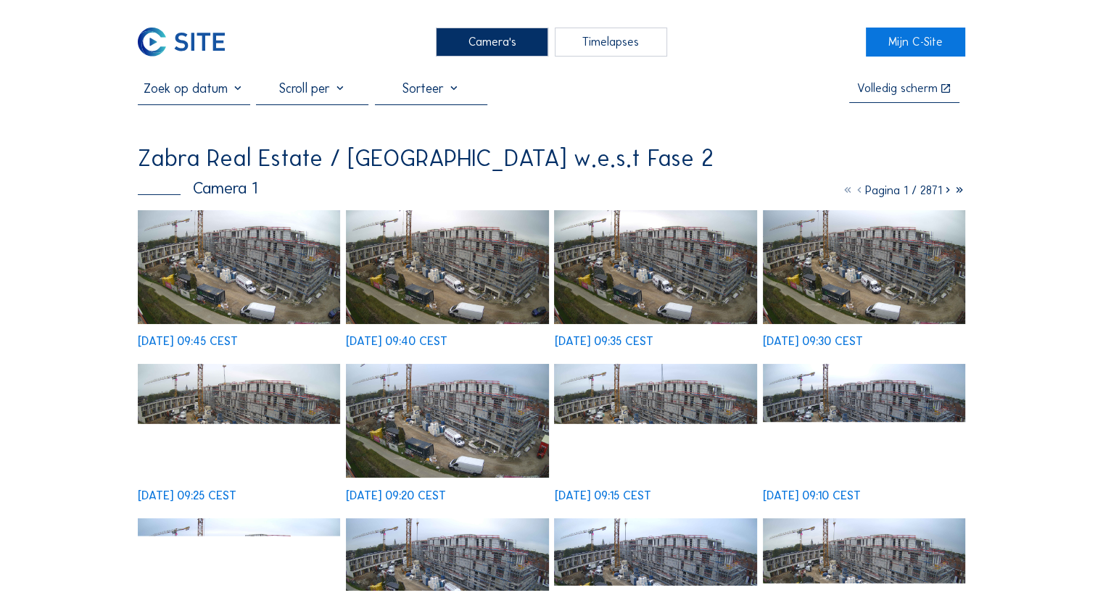 The height and width of the screenshot is (598, 1103). I want to click on img: image_53644748, so click(864, 421).